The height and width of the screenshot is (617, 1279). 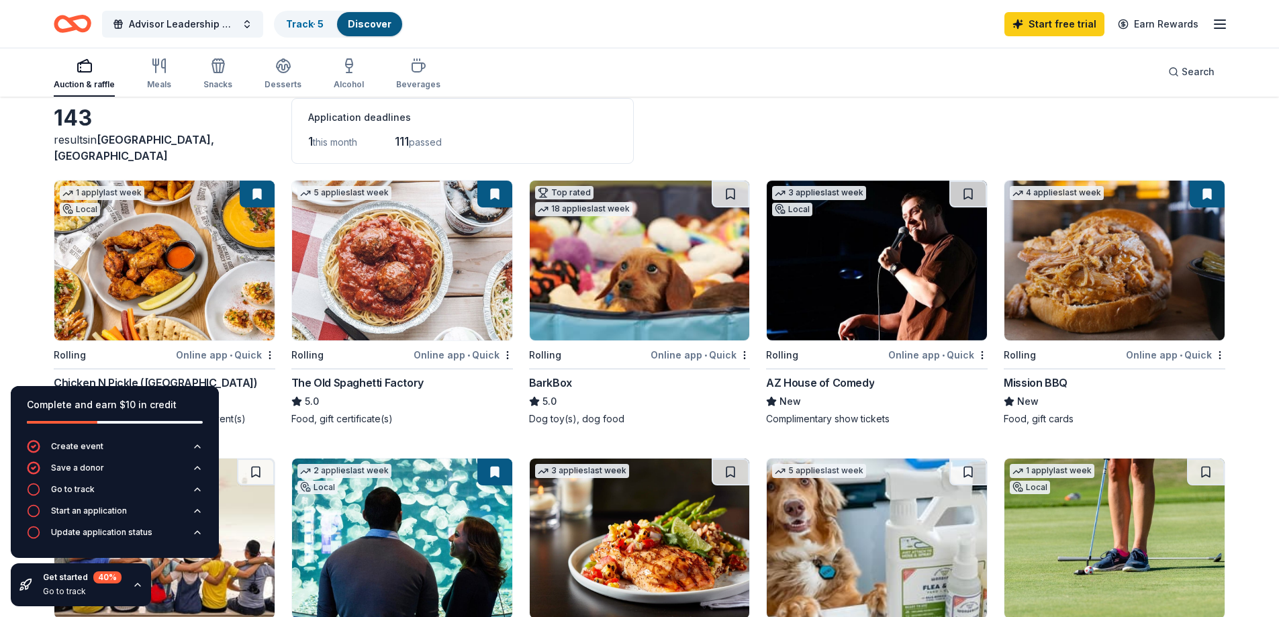 I want to click on div: Mission BBQ, so click(x=1035, y=383).